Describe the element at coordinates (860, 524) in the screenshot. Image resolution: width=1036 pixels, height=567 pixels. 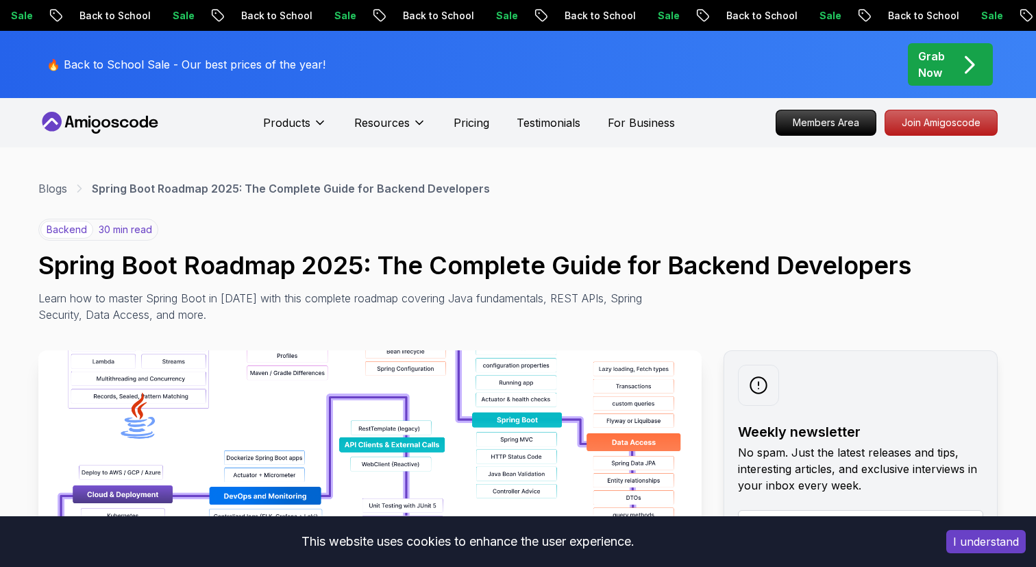
I see `input: Enter your email` at that location.